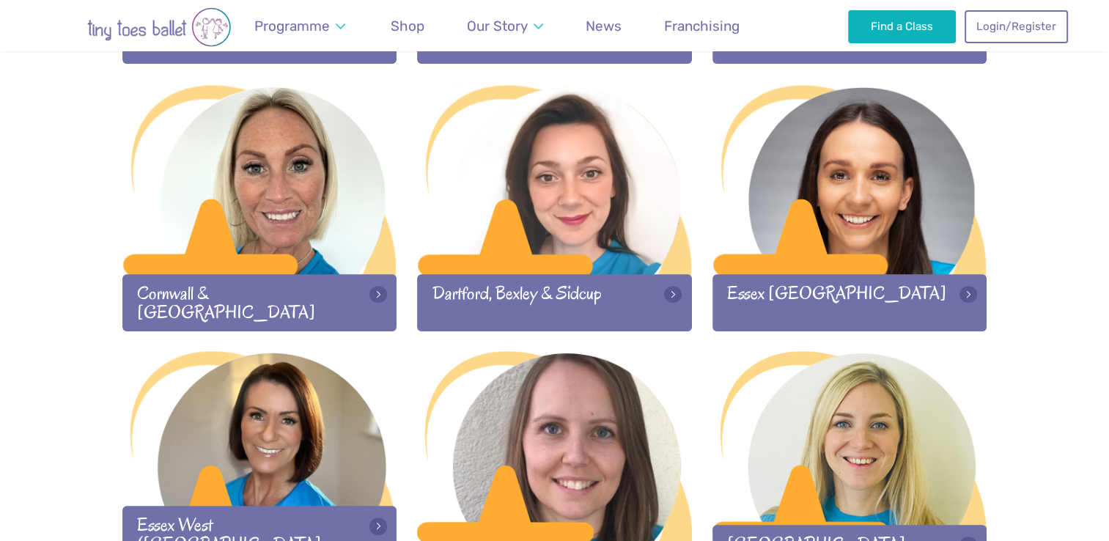  I want to click on a: Shop, so click(407, 26).